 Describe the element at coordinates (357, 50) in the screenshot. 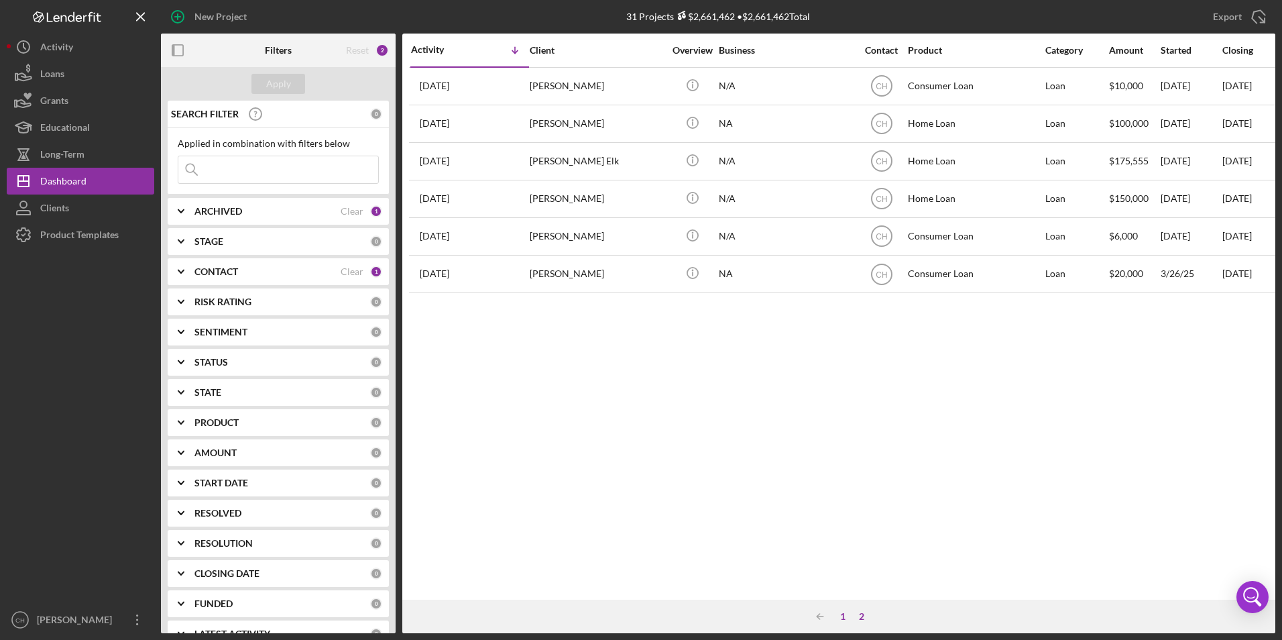

I see `div: Reset` at that location.